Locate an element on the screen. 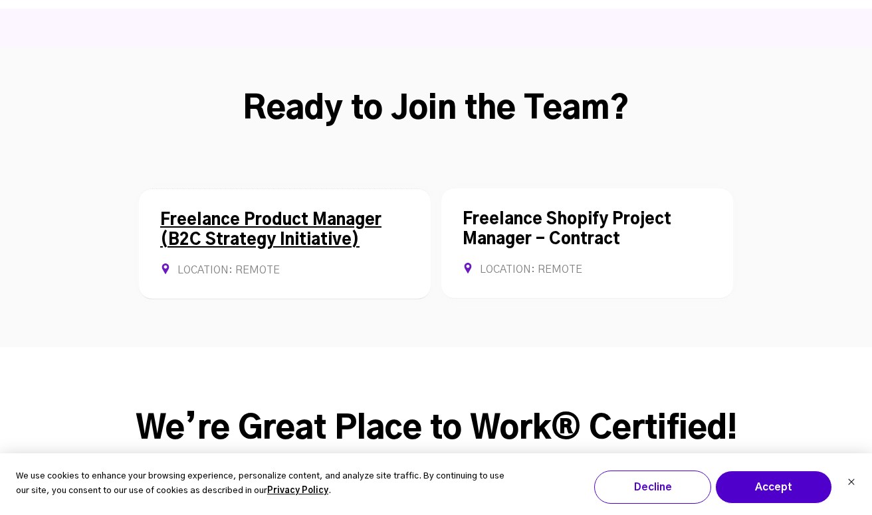  a: Freelance Product Manager (B2C Strategy Initiative) is located at coordinates (270, 231).